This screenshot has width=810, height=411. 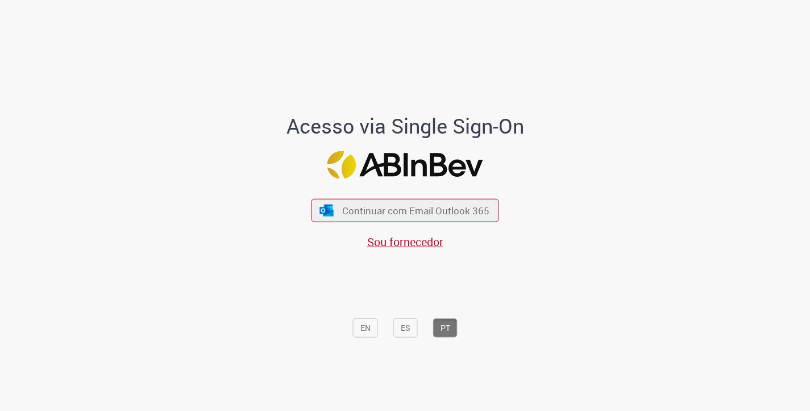 What do you see at coordinates (405, 242) in the screenshot?
I see `span: Sou fornecedor` at bounding box center [405, 242].